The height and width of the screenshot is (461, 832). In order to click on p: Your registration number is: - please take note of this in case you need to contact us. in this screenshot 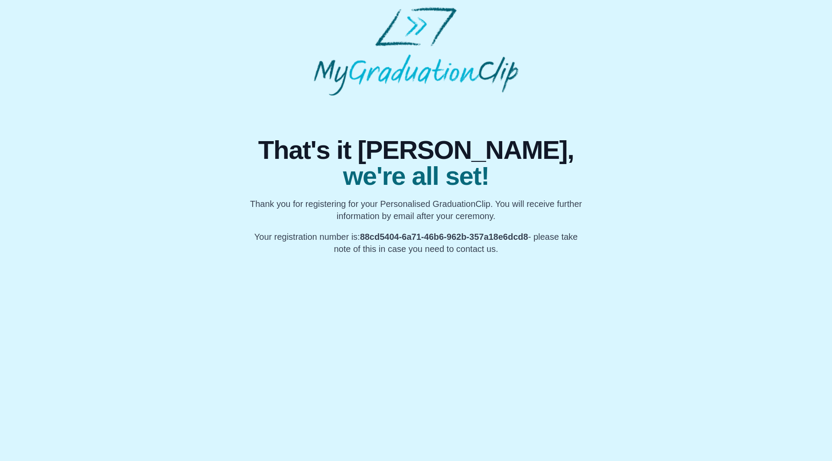, I will do `click(416, 243)`.